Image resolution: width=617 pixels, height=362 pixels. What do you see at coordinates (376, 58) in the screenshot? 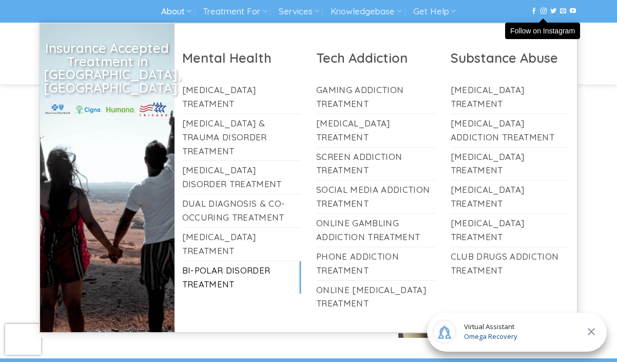
I see `h2: Tech Addiction` at bounding box center [376, 58].